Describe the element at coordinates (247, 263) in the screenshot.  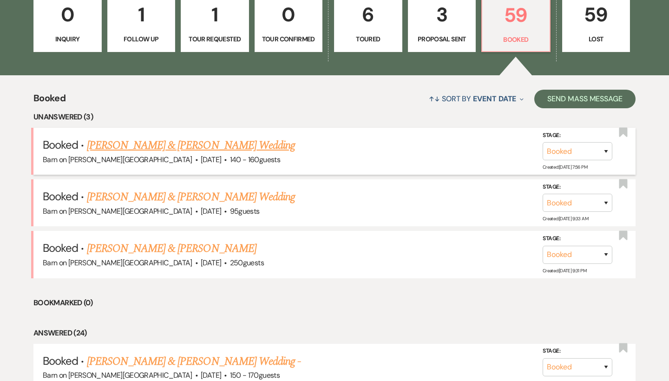
I see `span: 250 guests` at that location.